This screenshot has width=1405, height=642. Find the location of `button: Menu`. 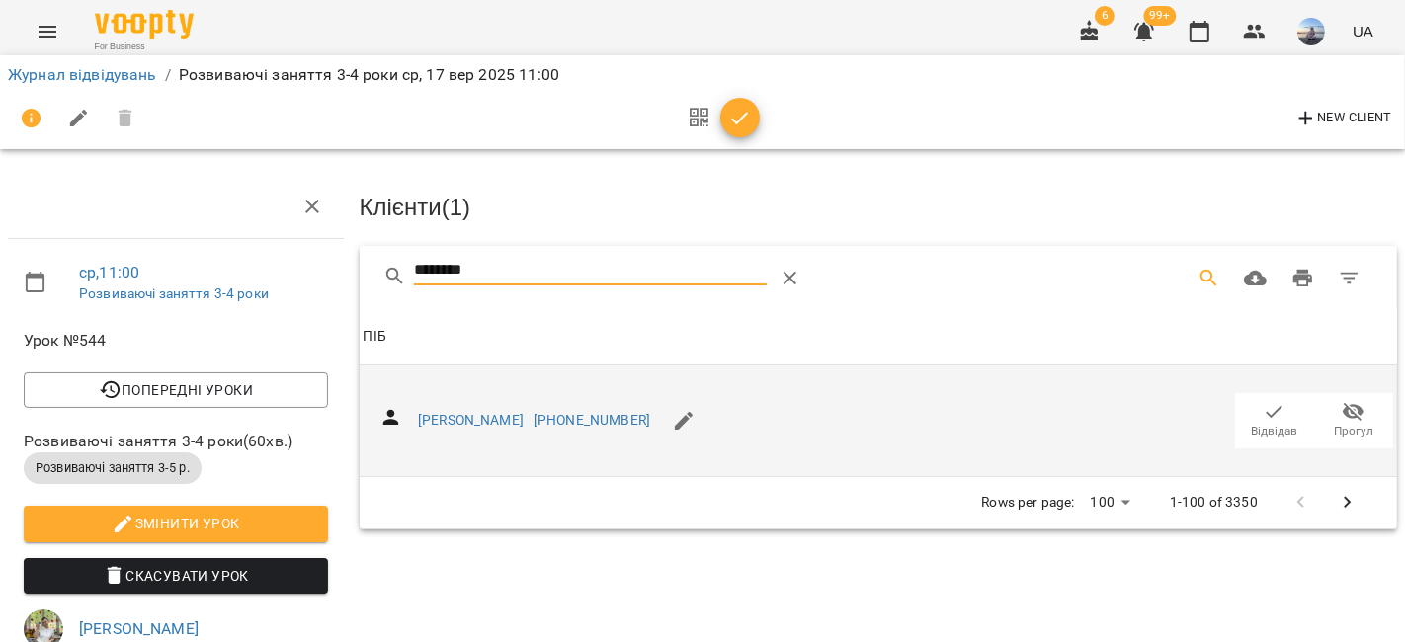

button: Menu is located at coordinates (47, 32).